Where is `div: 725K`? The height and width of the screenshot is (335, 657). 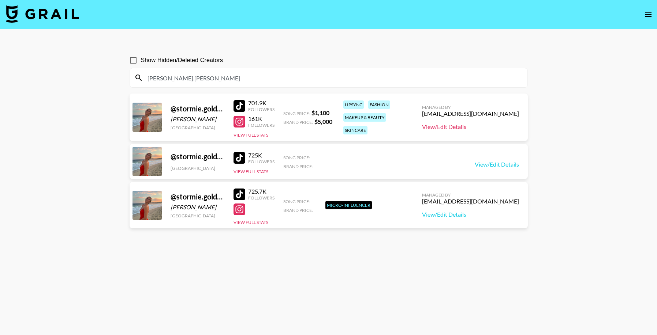
div: 725K is located at coordinates (261, 155).